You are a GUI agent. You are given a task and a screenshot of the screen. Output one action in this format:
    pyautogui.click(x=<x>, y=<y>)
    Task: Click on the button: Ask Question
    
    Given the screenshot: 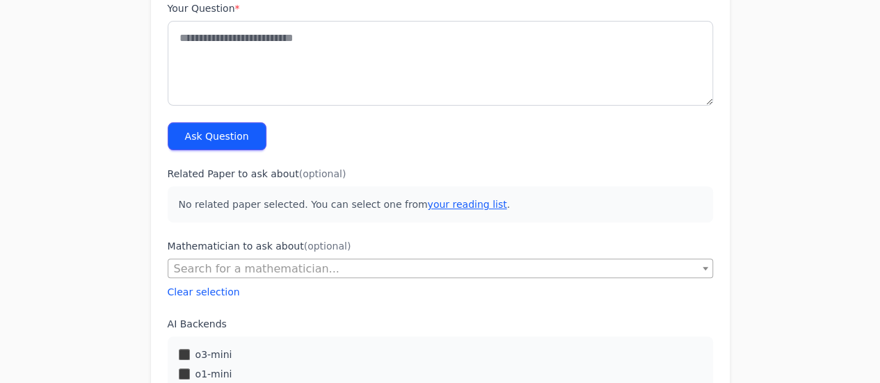 What is the action you would take?
    pyautogui.click(x=217, y=136)
    